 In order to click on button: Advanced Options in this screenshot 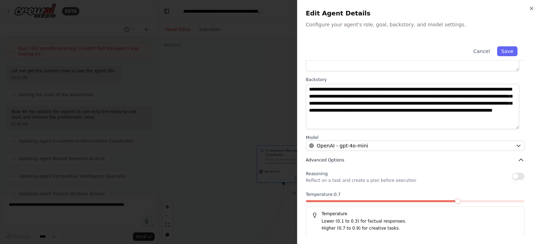, I will do `click(415, 160)`.